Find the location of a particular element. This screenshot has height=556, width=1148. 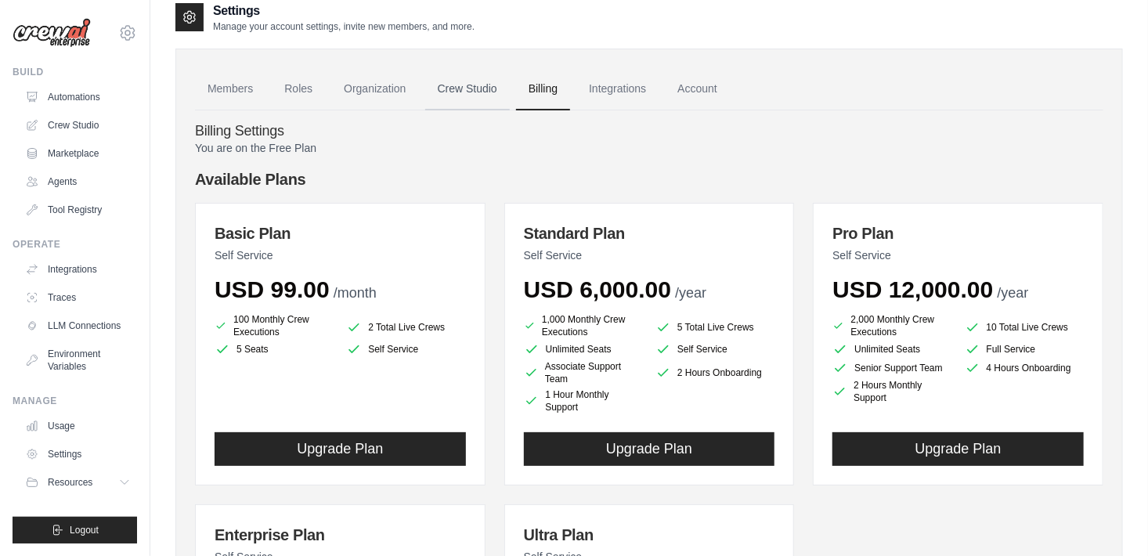

button: Logout is located at coordinates (74, 530).